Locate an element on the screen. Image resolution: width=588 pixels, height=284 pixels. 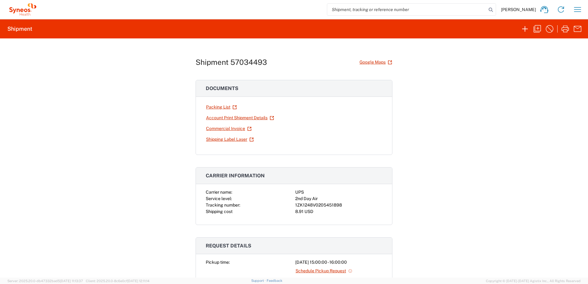
div: UPS is located at coordinates (338, 192).